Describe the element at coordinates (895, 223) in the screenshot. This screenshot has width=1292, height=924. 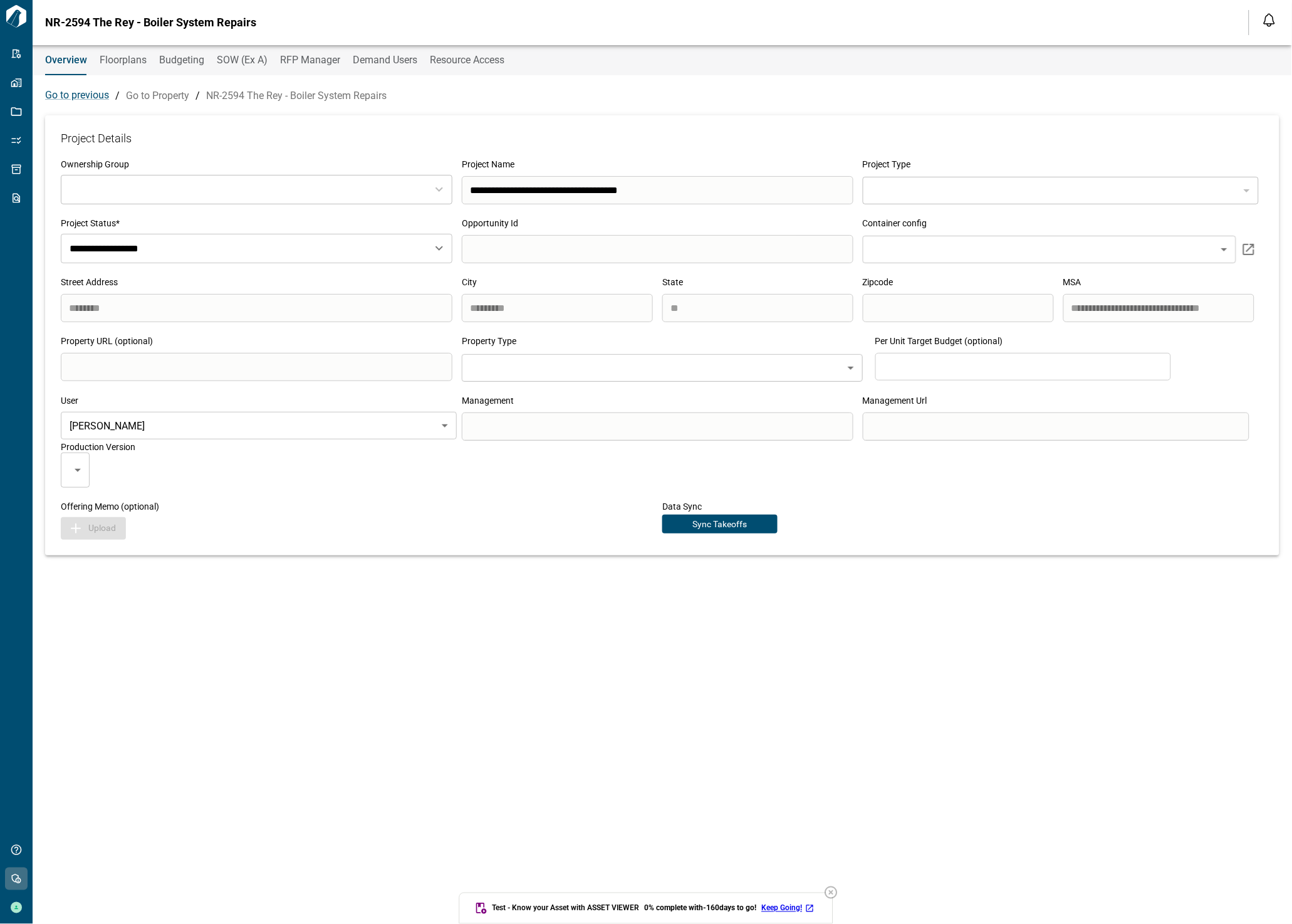
I see `span: Container config` at that location.